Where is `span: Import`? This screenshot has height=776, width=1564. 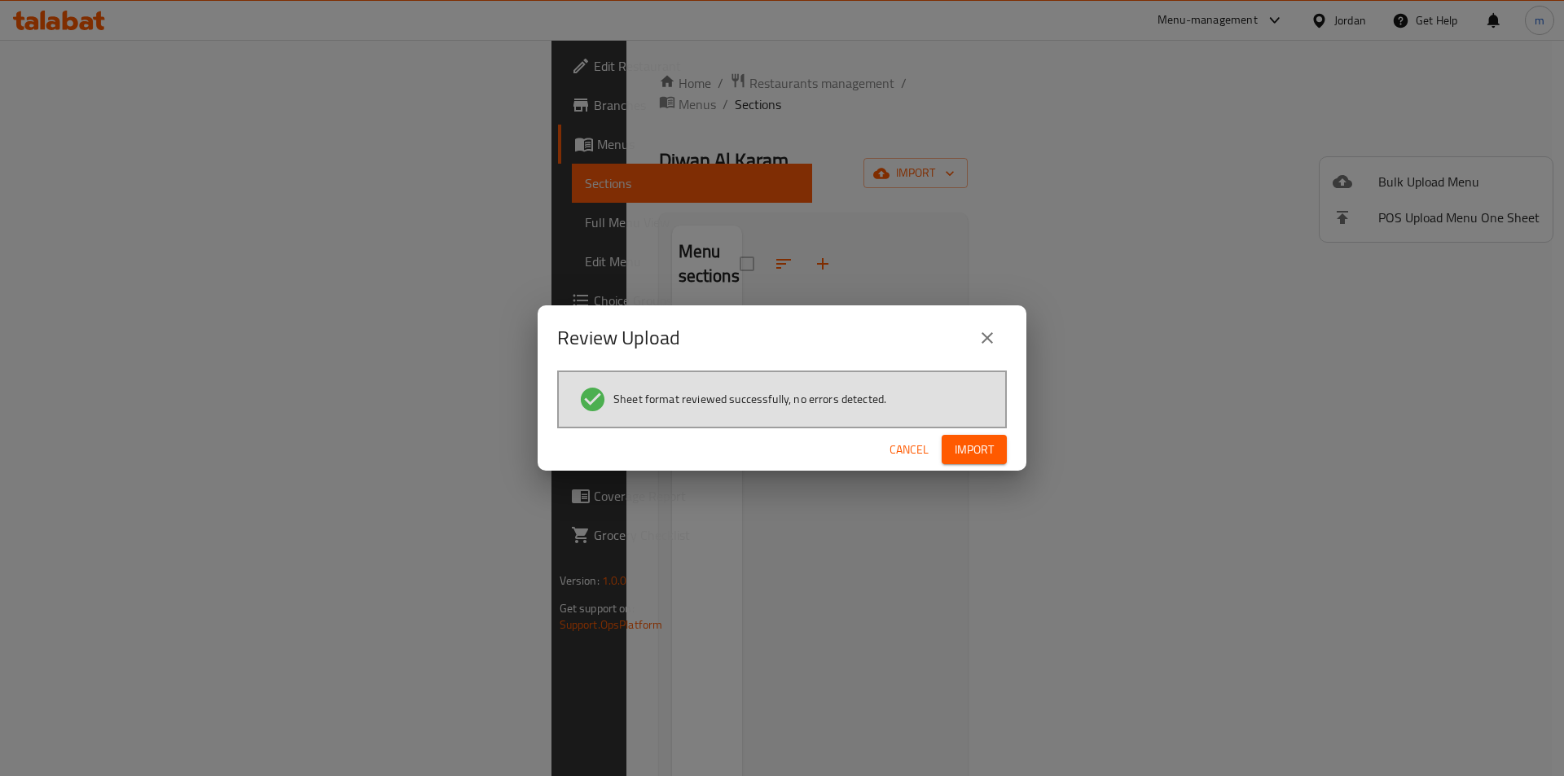 span: Import is located at coordinates (974, 450).